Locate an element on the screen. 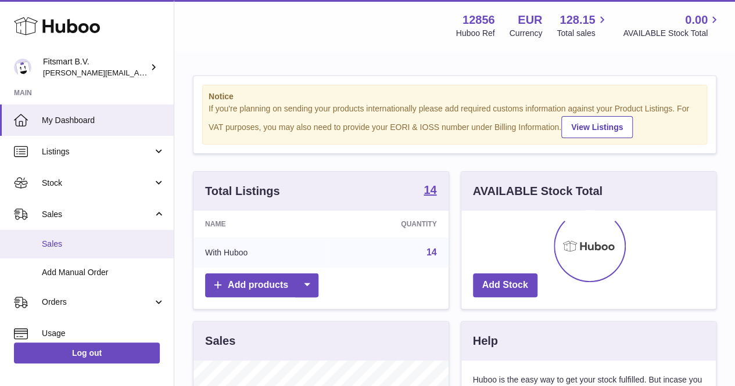 This screenshot has height=386, width=735. img: jonathan@leaderoo.com is located at coordinates (23, 67).